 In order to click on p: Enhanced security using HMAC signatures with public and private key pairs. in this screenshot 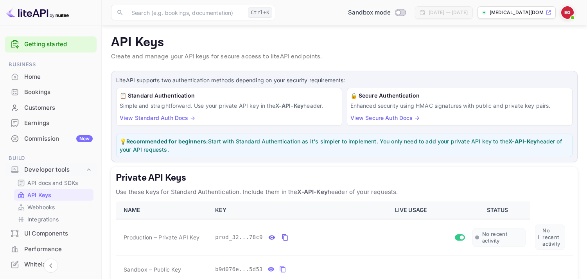, I will do `click(460, 105)`.